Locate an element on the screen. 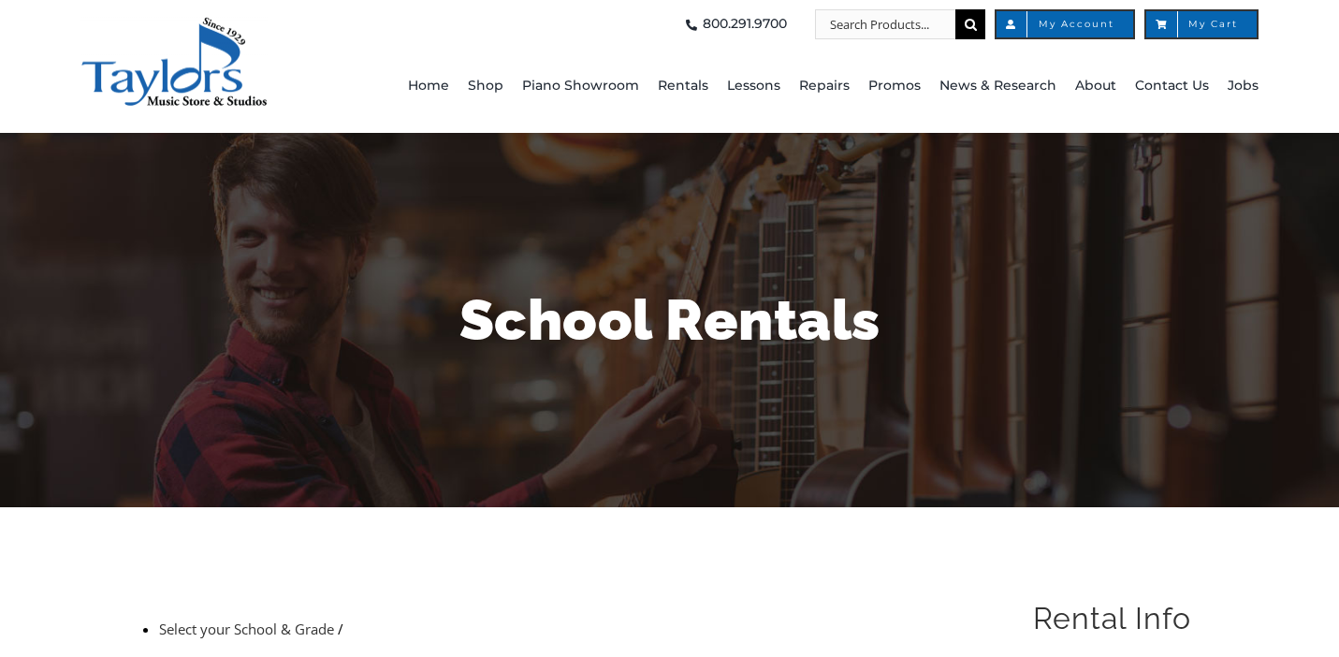 This screenshot has width=1339, height=657. span: Repairs is located at coordinates (824, 86).